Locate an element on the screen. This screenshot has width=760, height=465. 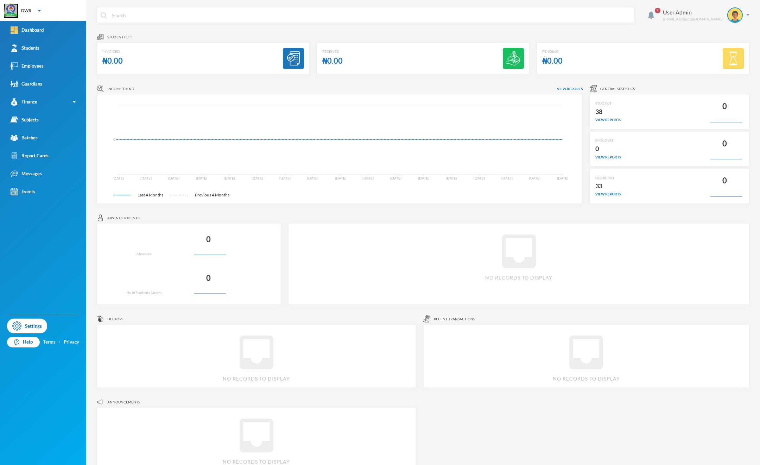
span: Debtors is located at coordinates (115, 319).